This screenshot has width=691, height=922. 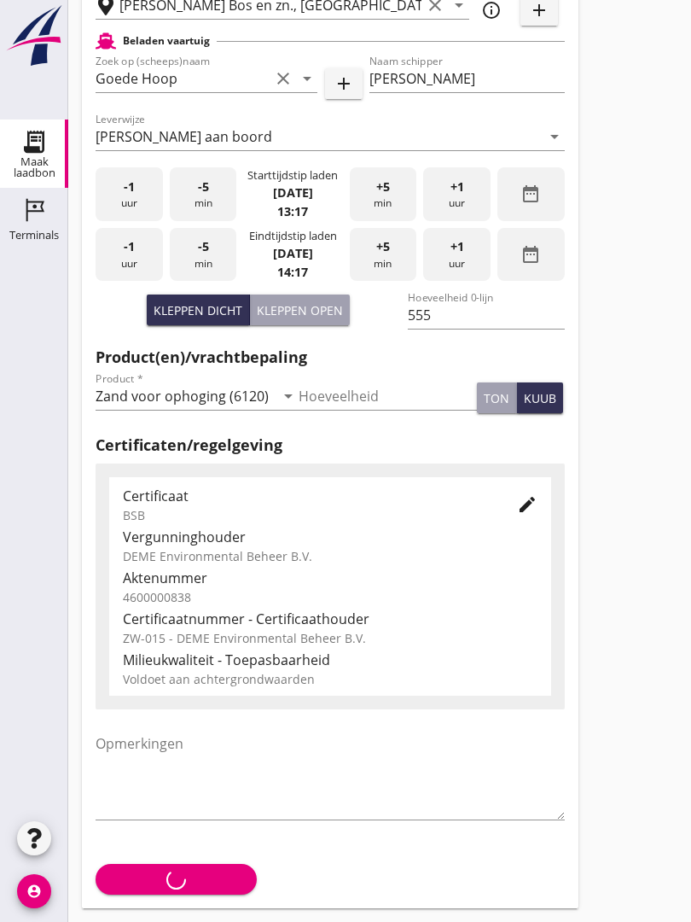 I want to click on div: Kleppen open, so click(x=300, y=310).